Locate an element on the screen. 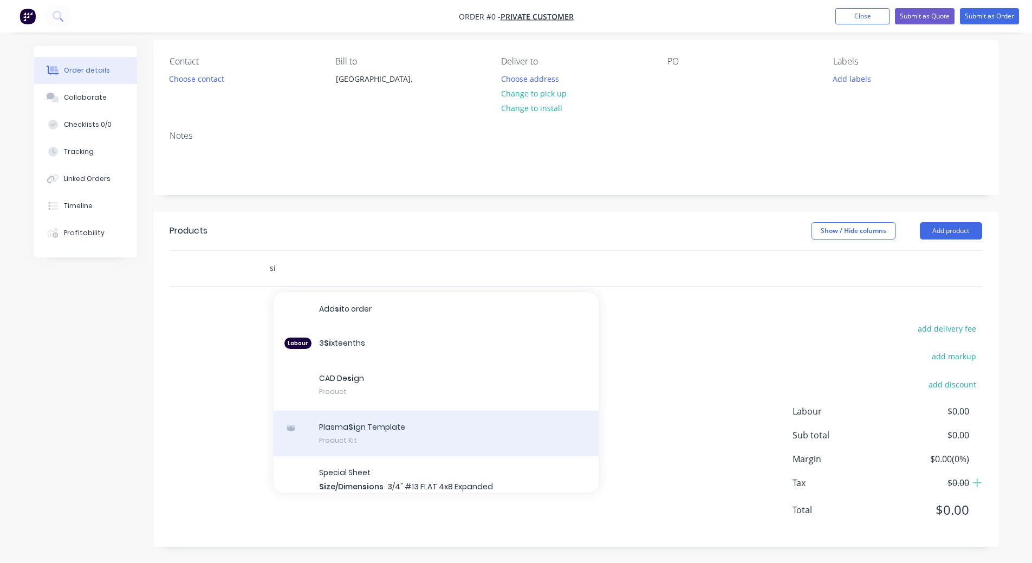 This screenshot has width=1032, height=563. button: Close is located at coordinates (863, 16).